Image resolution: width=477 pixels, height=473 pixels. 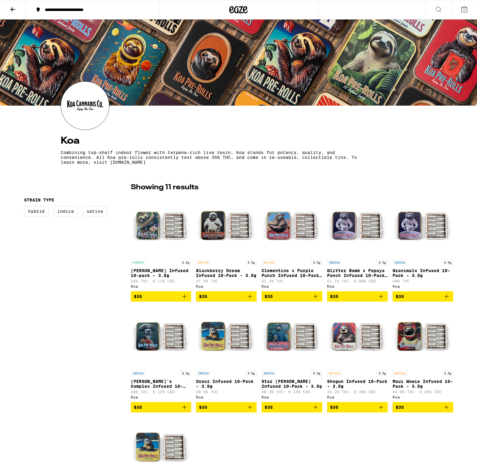 I want to click on a: Open page for Star Berry Infused 10-Pack - 3.5g from Koa, so click(x=292, y=355).